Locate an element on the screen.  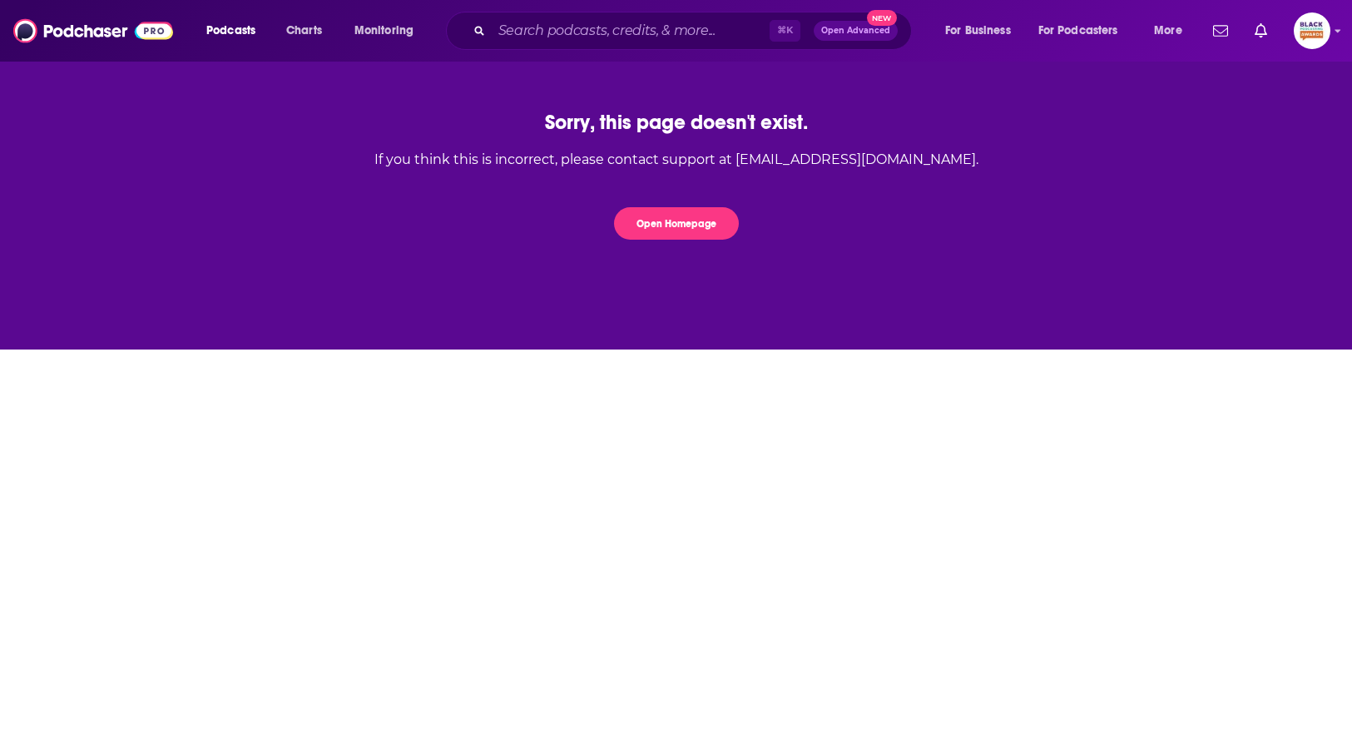
button: Open AdvancedNew is located at coordinates (855, 31).